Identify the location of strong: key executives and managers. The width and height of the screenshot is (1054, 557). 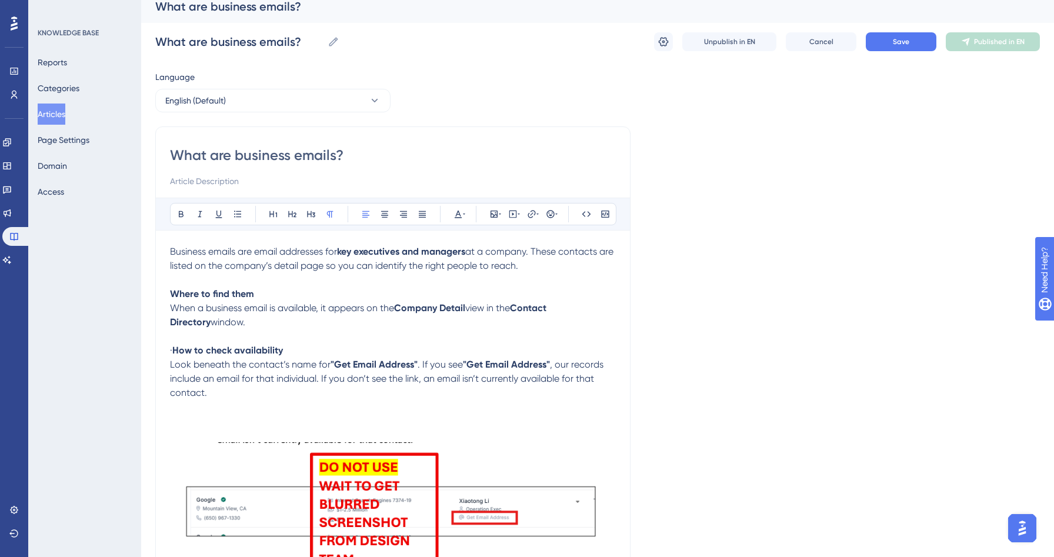
(401, 251).